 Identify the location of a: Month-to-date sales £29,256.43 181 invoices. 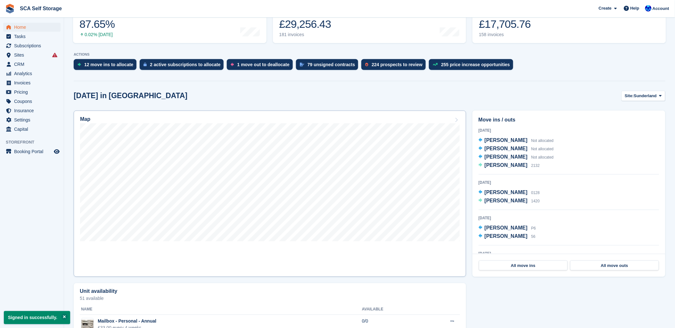
(369, 23).